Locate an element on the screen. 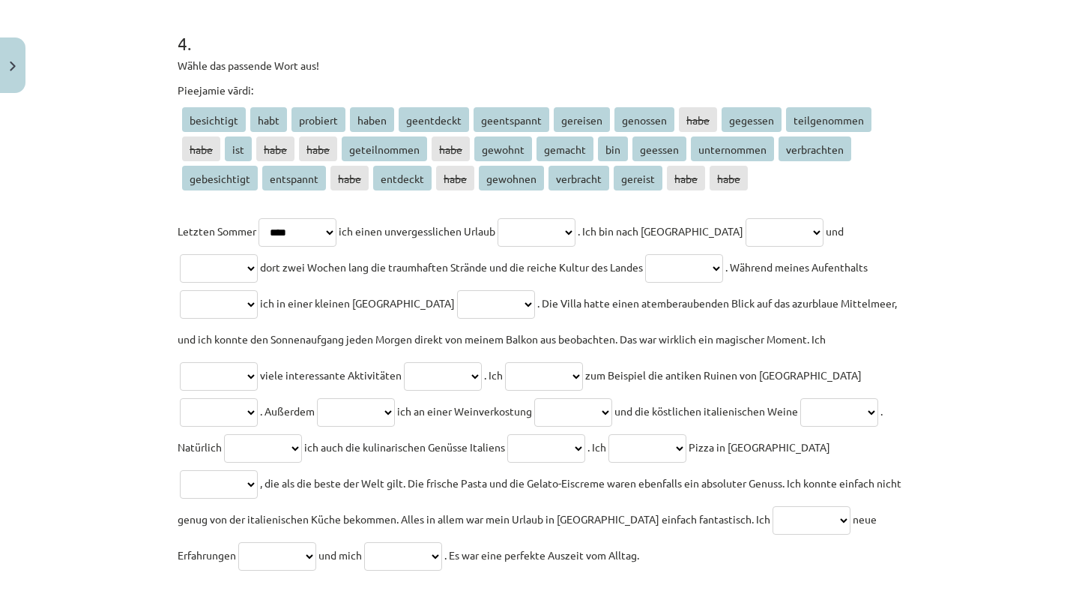 This screenshot has width=1079, height=615. span: geteilnommen is located at coordinates (384, 148).